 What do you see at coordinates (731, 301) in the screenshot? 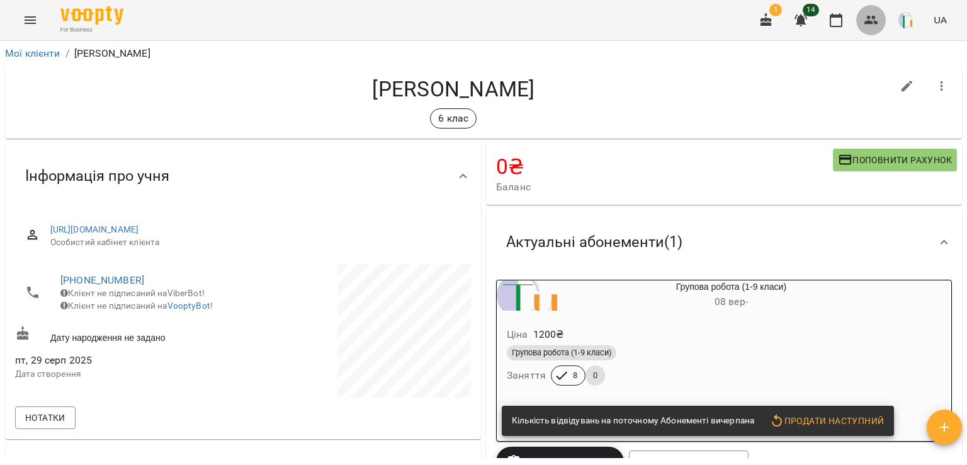
I see `span: 08 вер -` at bounding box center [731, 301].